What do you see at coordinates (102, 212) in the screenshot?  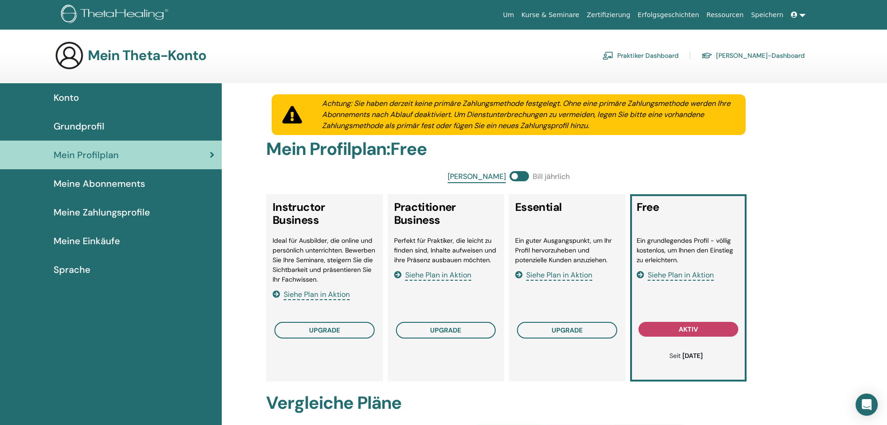 I see `span: Meine Zahlungsprofile` at bounding box center [102, 212].